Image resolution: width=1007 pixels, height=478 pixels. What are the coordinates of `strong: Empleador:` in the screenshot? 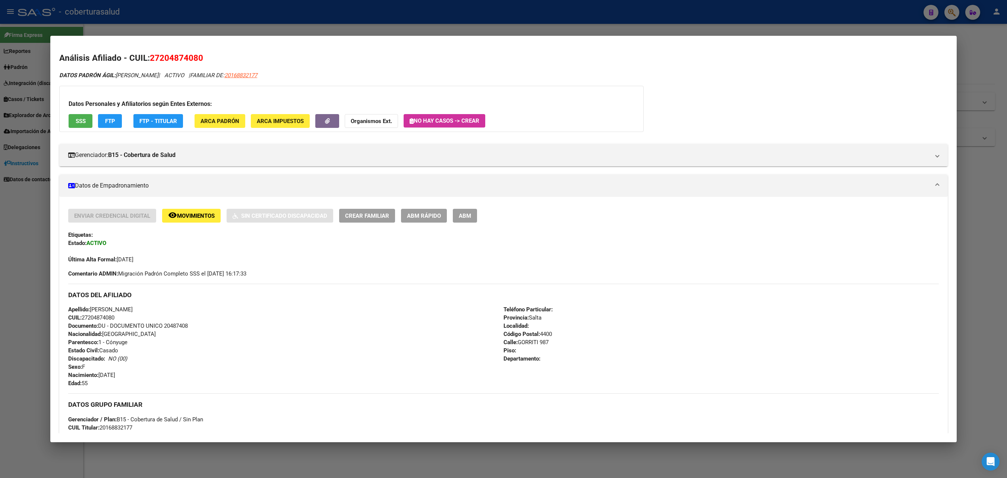 It's located at (82, 436).